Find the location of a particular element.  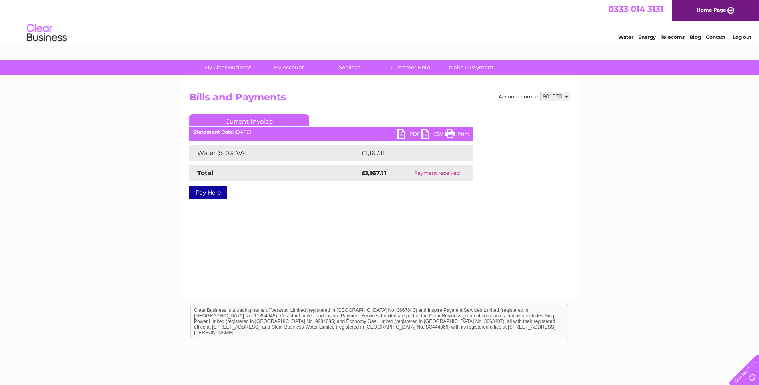

td: £1,167.11 is located at coordinates (409, 153).